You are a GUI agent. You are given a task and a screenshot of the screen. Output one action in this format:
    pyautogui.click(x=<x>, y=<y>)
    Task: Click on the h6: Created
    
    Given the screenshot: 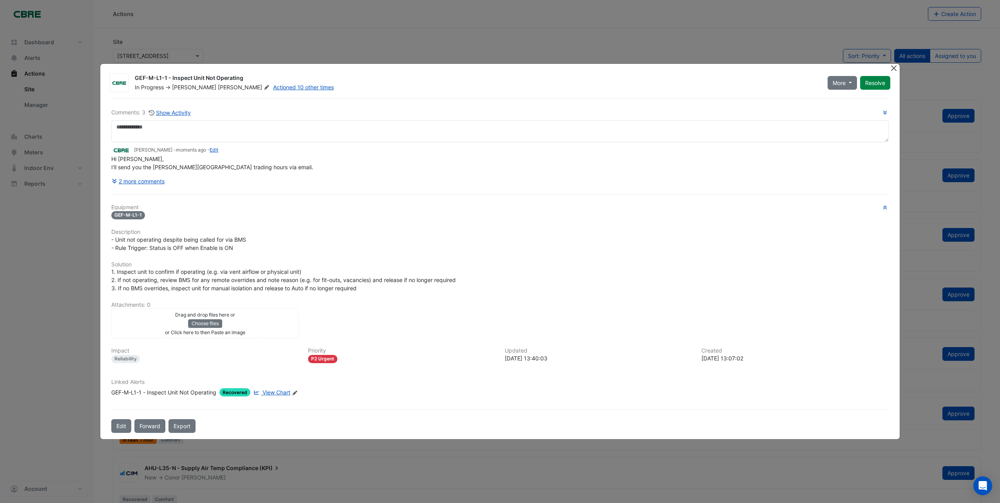 What is the action you would take?
    pyautogui.click(x=795, y=351)
    